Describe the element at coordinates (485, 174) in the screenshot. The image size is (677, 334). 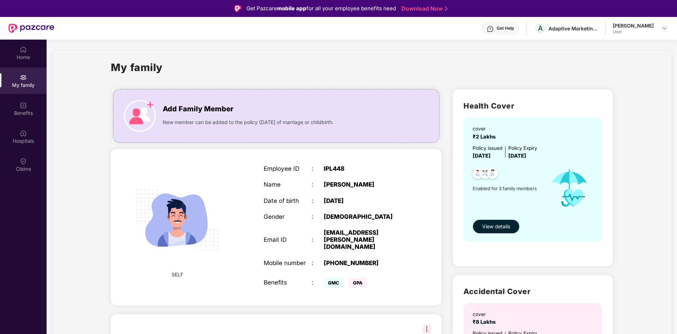
I see `img: svg+xml;base64,PHN2ZyB4bWxucz0iaHR0cDovL3d3dy53My5vcmcvMjAwMC9zdmciIHdpZHRoPSI0OC45MTUiIGhlaWdodD...` at that location.